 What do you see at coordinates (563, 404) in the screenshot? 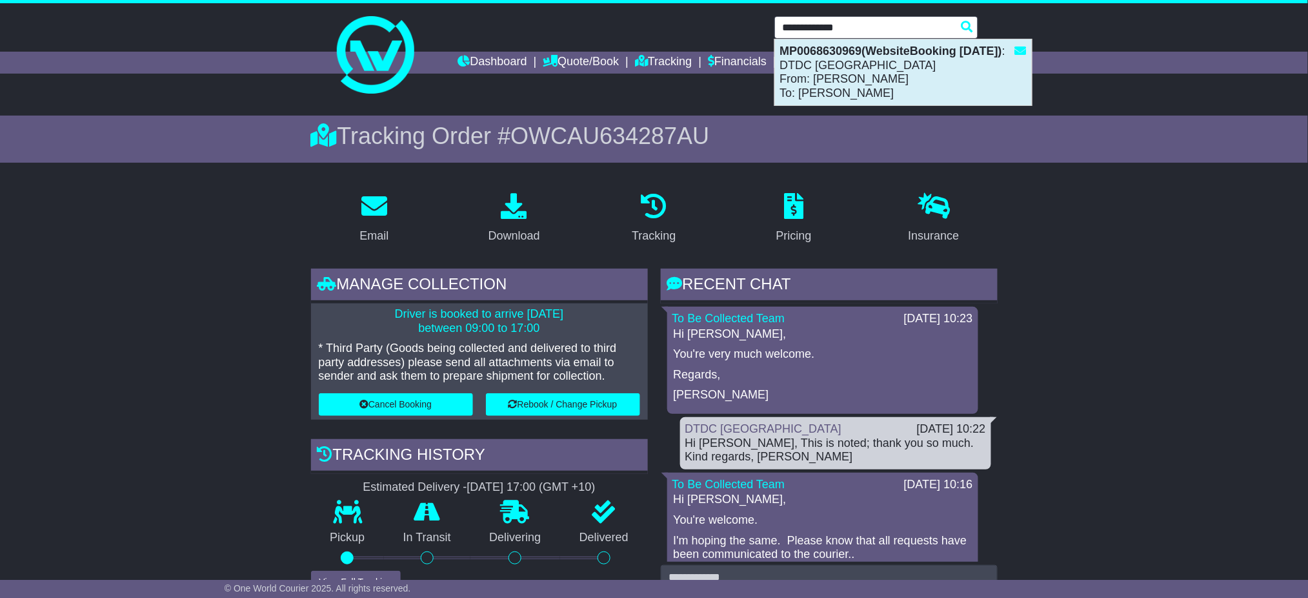
I see `button: Rebook / Change Pickup` at bounding box center [563, 404].